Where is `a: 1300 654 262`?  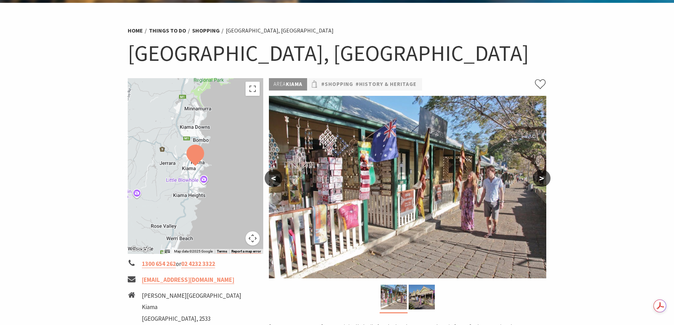 a: 1300 654 262 is located at coordinates (159, 264).